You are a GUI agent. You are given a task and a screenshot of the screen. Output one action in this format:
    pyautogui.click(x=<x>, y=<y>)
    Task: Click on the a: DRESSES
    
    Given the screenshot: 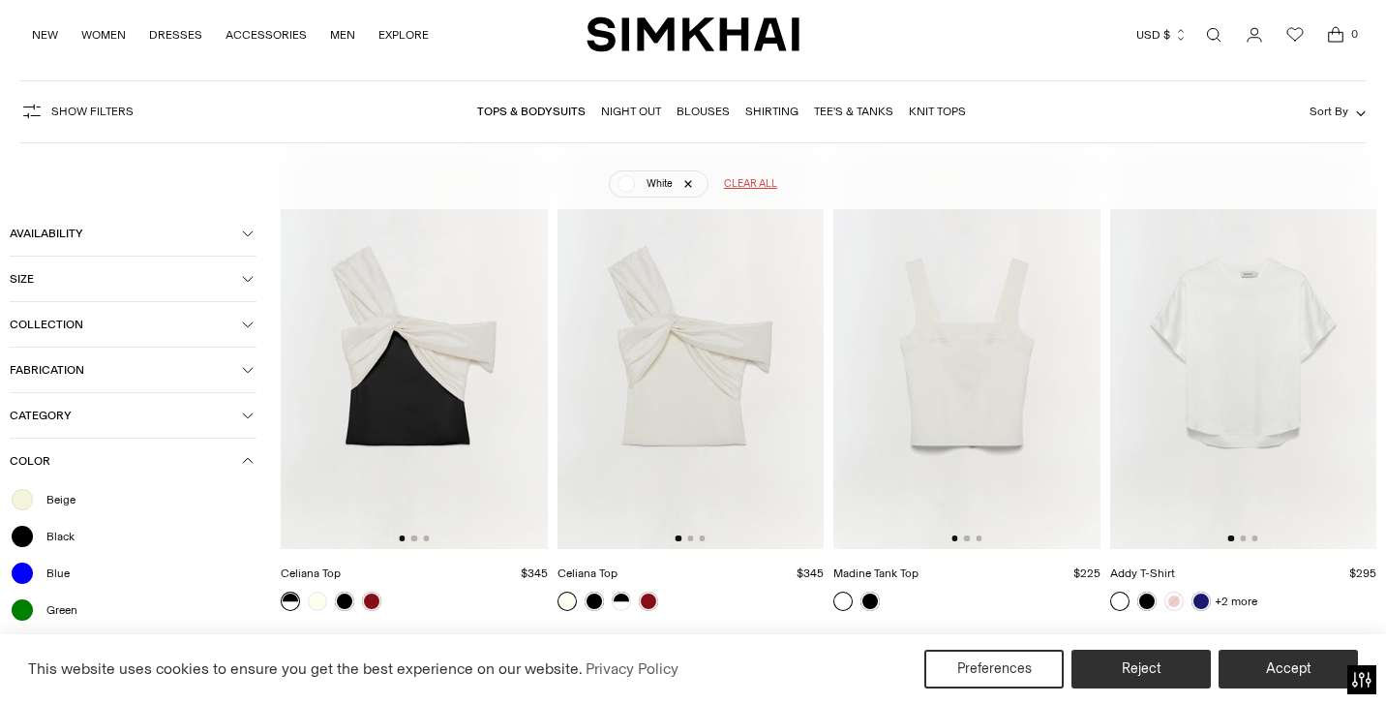 What is the action you would take?
    pyautogui.click(x=175, y=35)
    